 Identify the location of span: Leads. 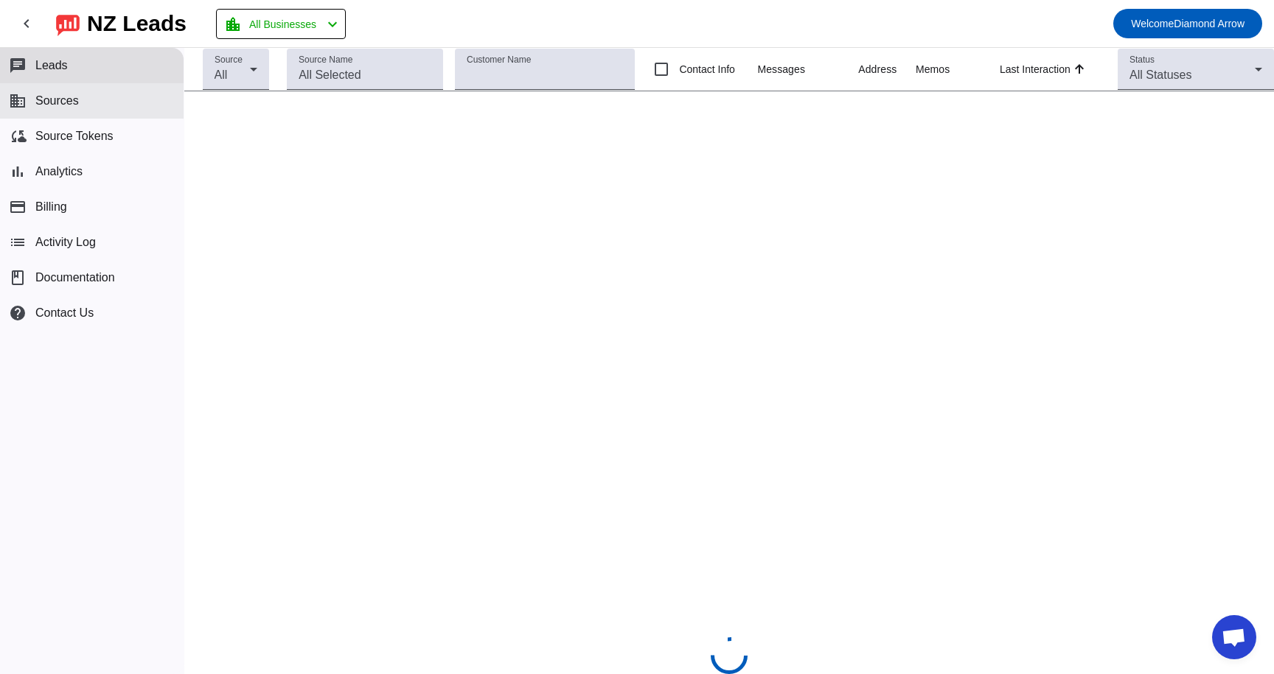
(52, 66).